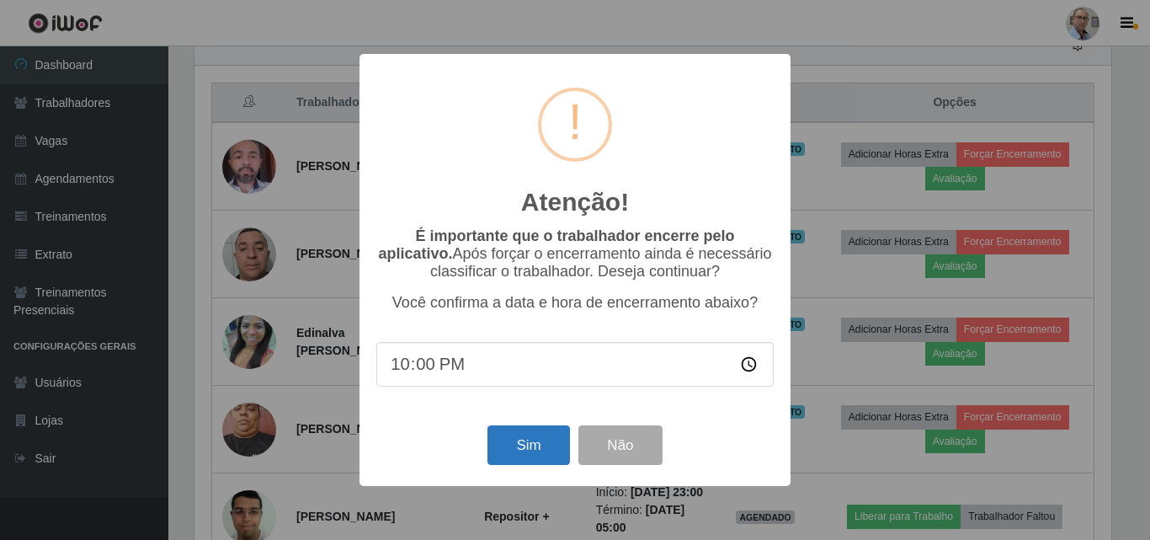  What do you see at coordinates (620, 444) in the screenshot?
I see `button: Não` at bounding box center [620, 444].